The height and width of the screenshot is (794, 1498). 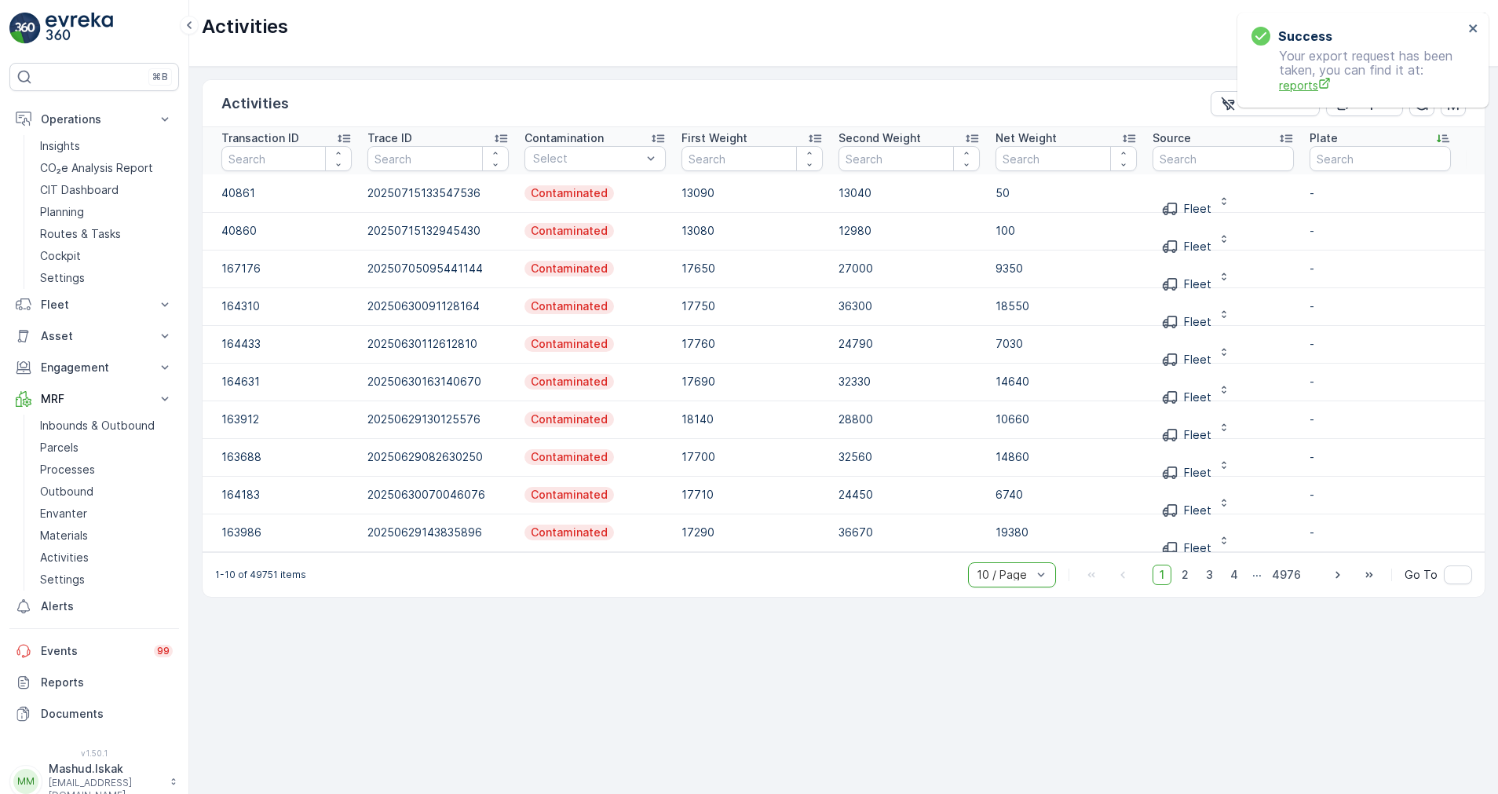 I want to click on p: Operations, so click(x=94, y=119).